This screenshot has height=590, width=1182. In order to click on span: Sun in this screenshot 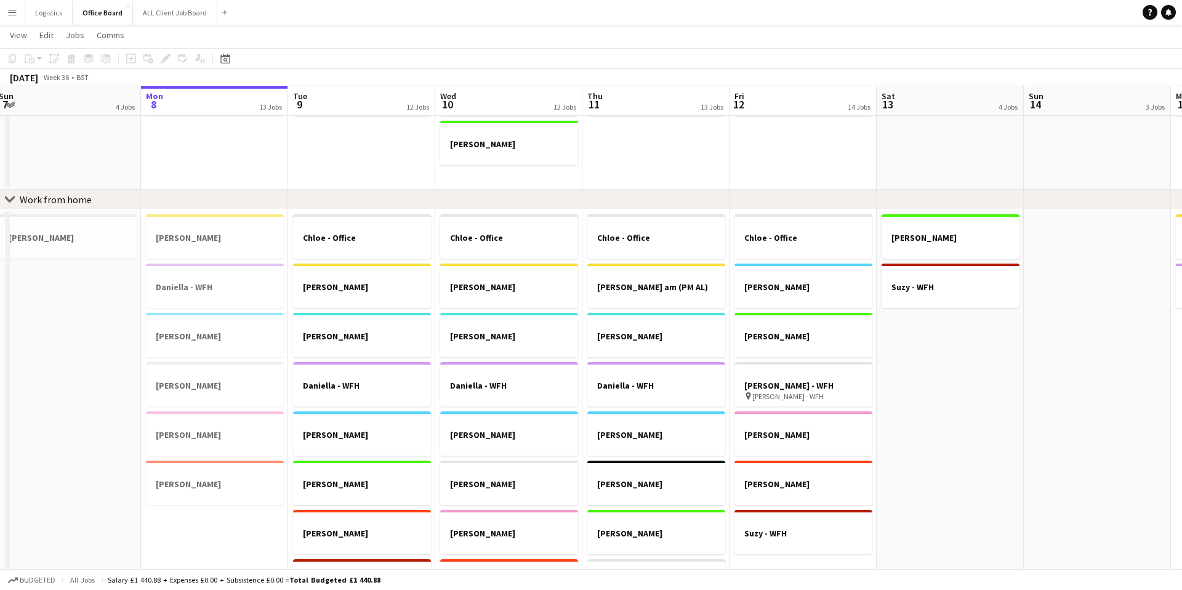, I will do `click(1036, 96)`.